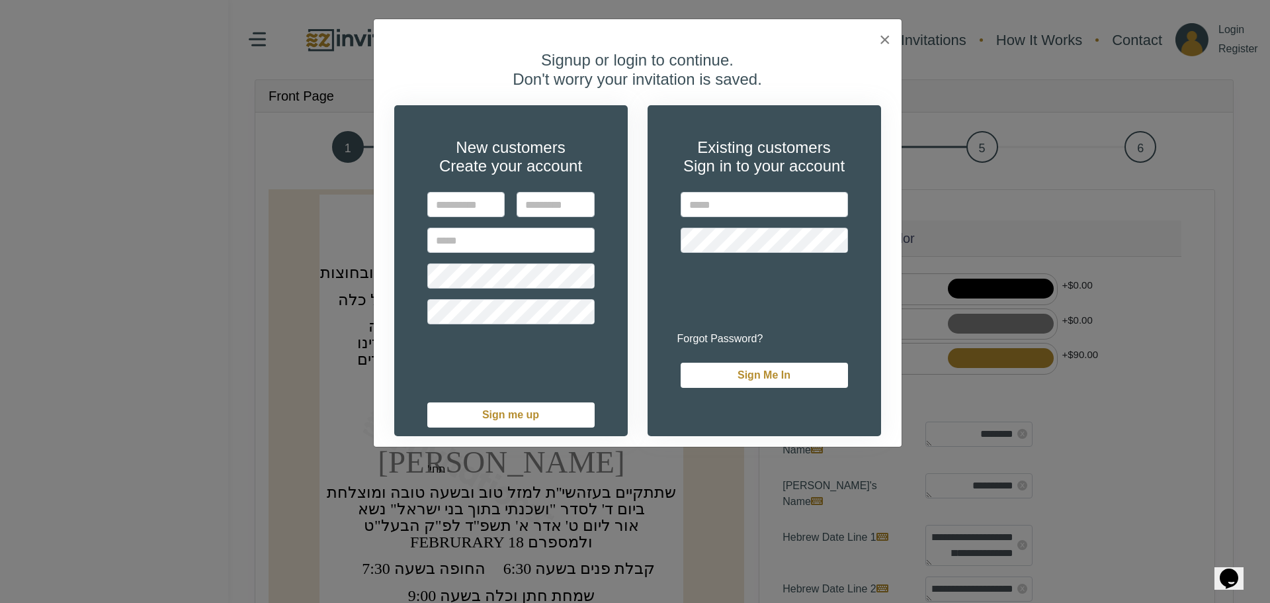 Image resolution: width=1270 pixels, height=603 pixels. Describe the element at coordinates (638, 70) in the screenshot. I see `h4: Signup or login to continue. Don't worry your invitation is saved.` at that location.